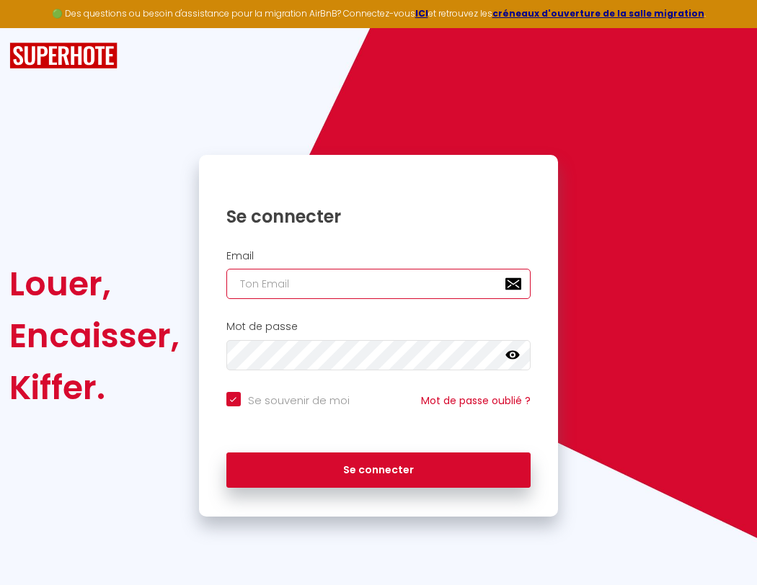  I want to click on strong: créneaux d'ouverture de la salle migration, so click(598, 13).